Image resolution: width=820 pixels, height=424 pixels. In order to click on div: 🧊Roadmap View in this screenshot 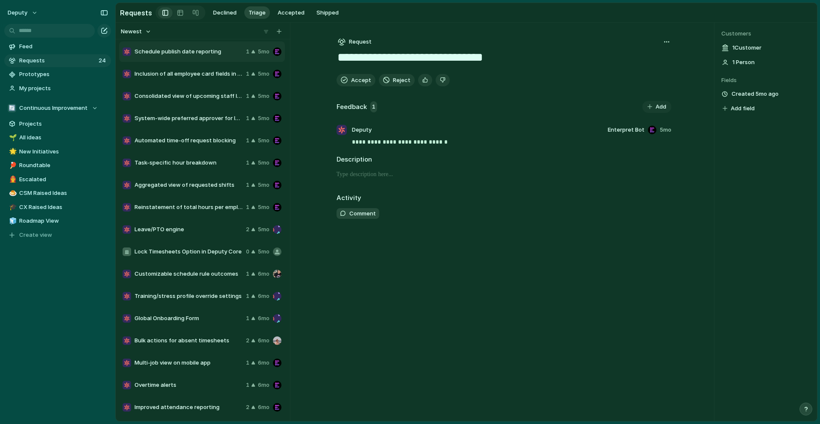, I will do `click(58, 221)`.